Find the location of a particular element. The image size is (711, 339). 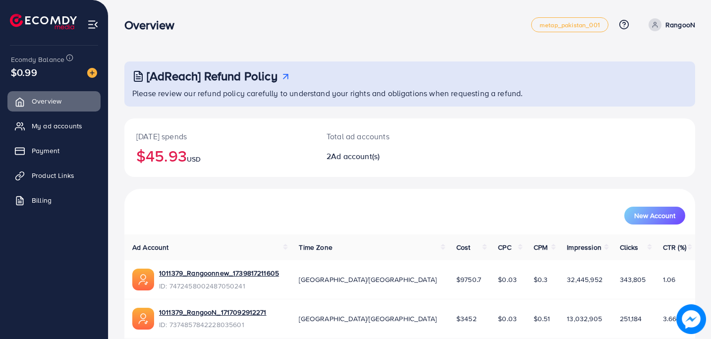

span: New Account is located at coordinates (655, 216).